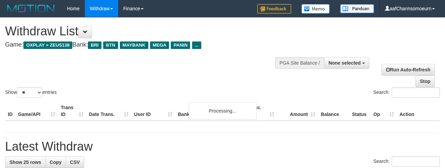  Describe the element at coordinates (300, 63) in the screenshot. I see `div: PGA Site Balance /` at that location.